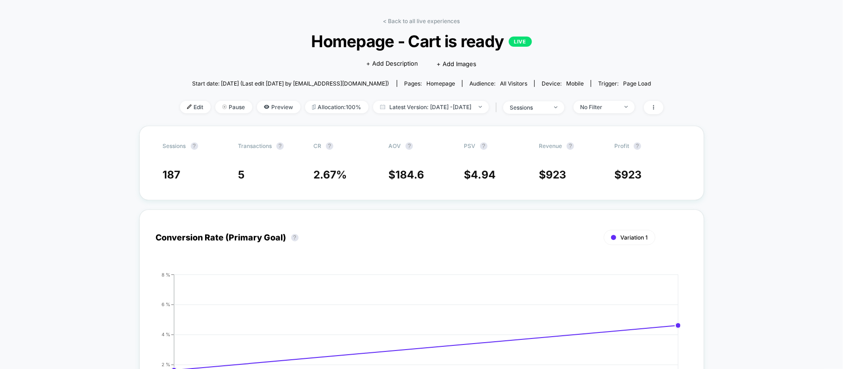  I want to click on a: < Back to all live experiences, so click(422, 21).